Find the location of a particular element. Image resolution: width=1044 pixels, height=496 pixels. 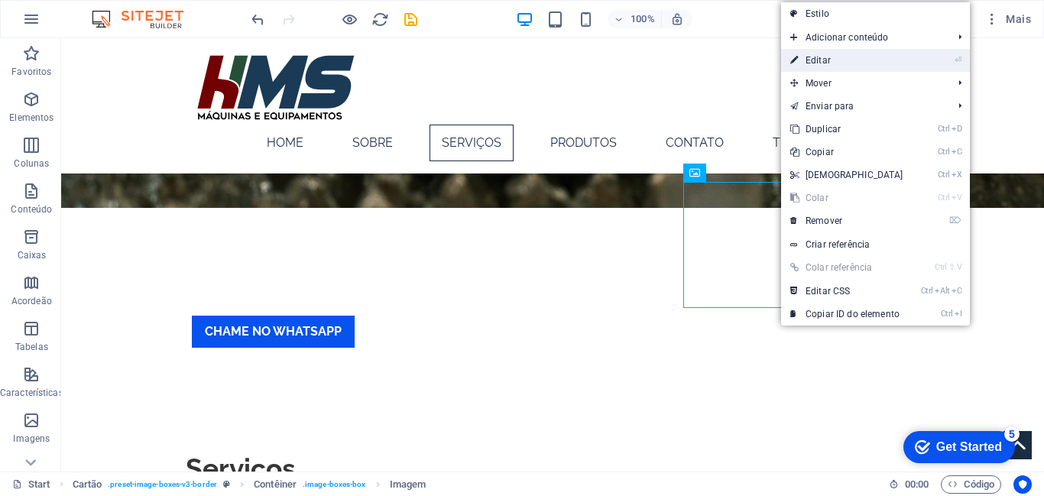

i: Ao redimensionar, ajusta automaticamente o nível de zoom para caber no dispositivo escolhido. is located at coordinates (677, 19).